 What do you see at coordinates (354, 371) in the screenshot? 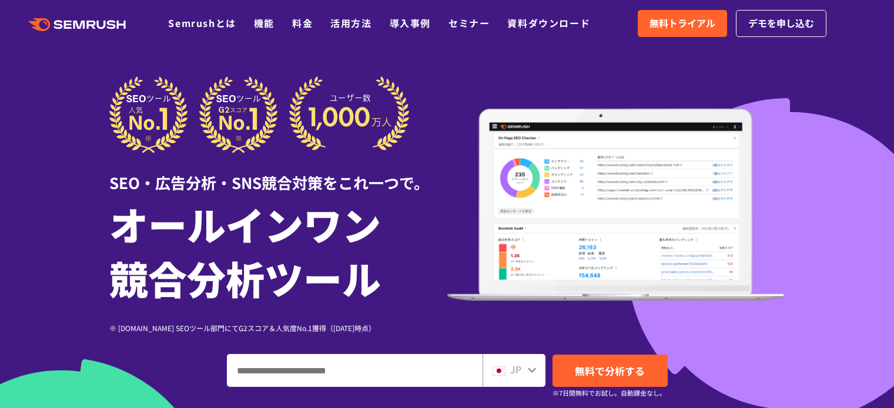
I see `input: ドメイン、キーワードまたはURLを入力してください` at bounding box center [354, 371].